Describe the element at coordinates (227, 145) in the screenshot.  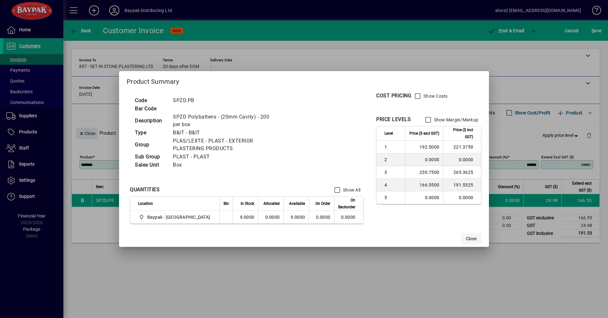
I see `td: PLAS/LEXTE - PLAST - EXTERIOR PLASTERING PRODUCTS` at that location.